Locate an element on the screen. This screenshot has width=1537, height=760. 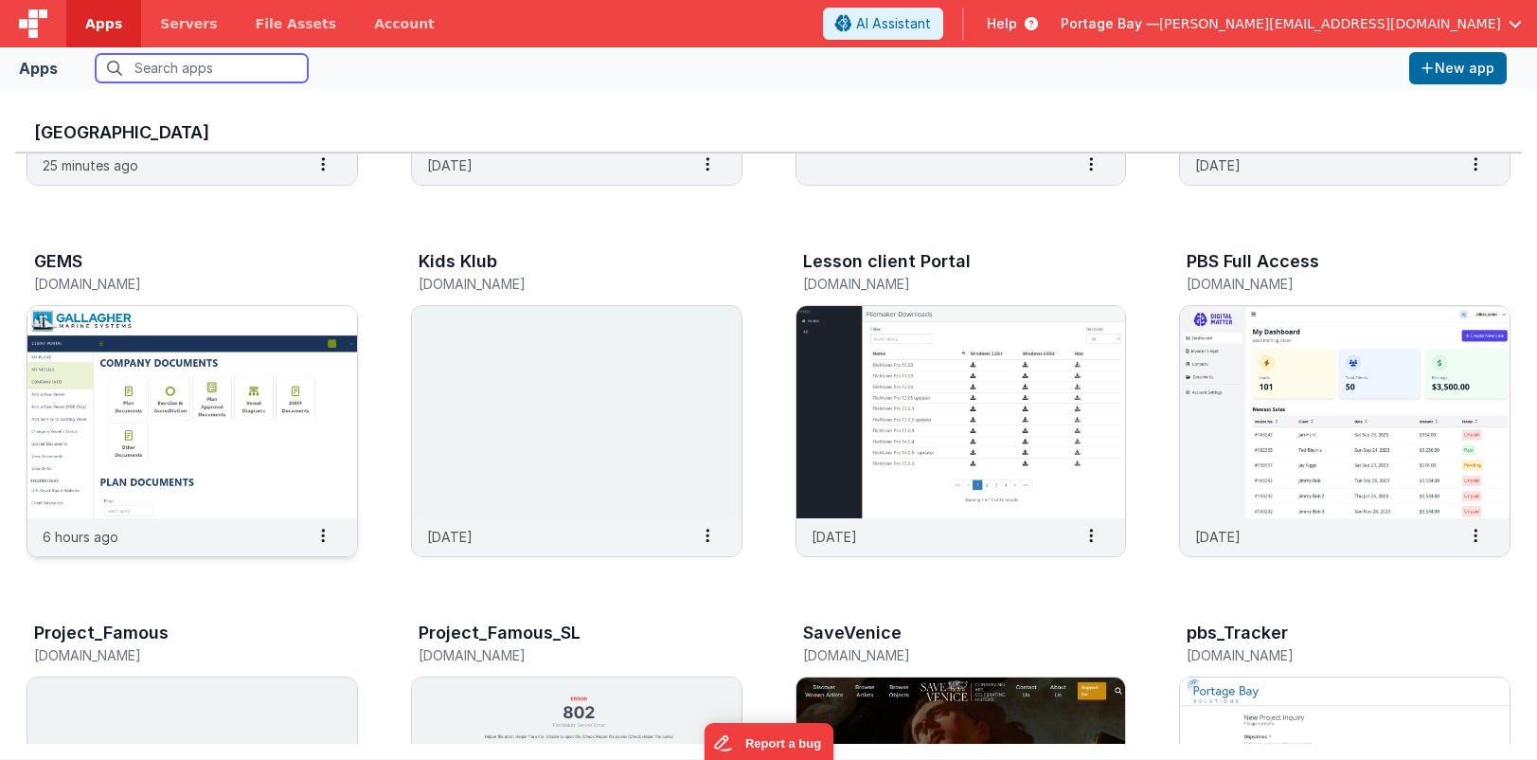
h3: Lesson client Portal is located at coordinates (887, 261).